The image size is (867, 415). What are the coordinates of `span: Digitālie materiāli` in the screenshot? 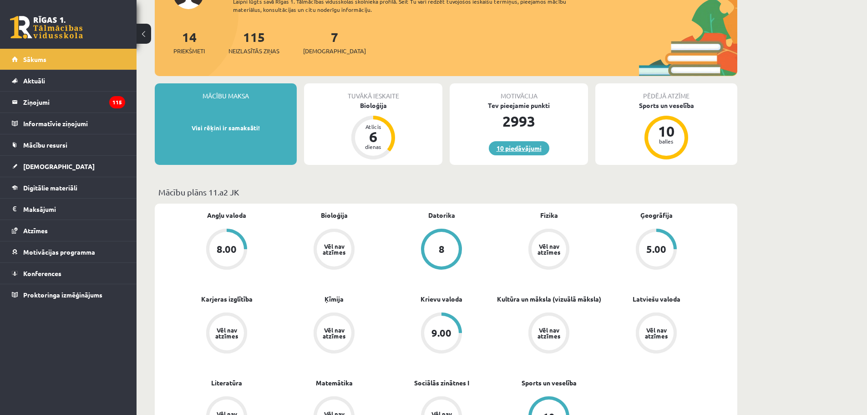 It's located at (50, 187).